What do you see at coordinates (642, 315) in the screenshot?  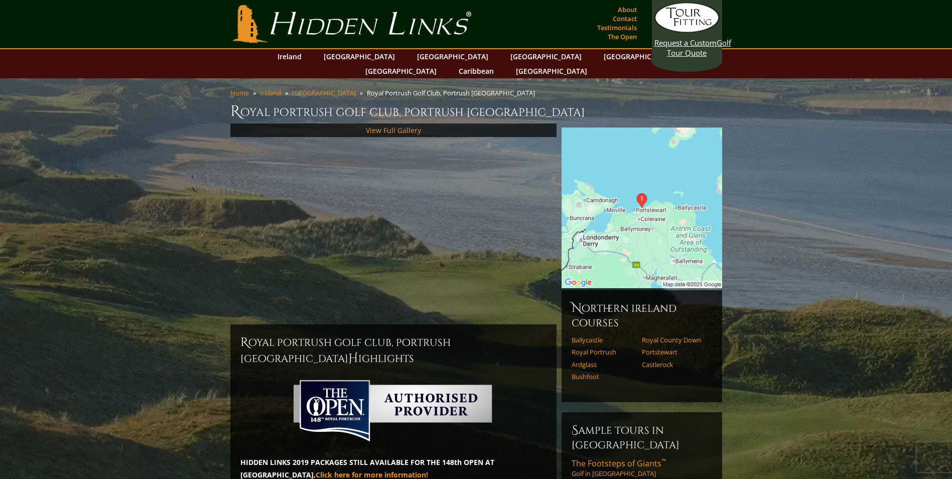 I see `h6: Northern Ireland Courses` at bounding box center [642, 315].